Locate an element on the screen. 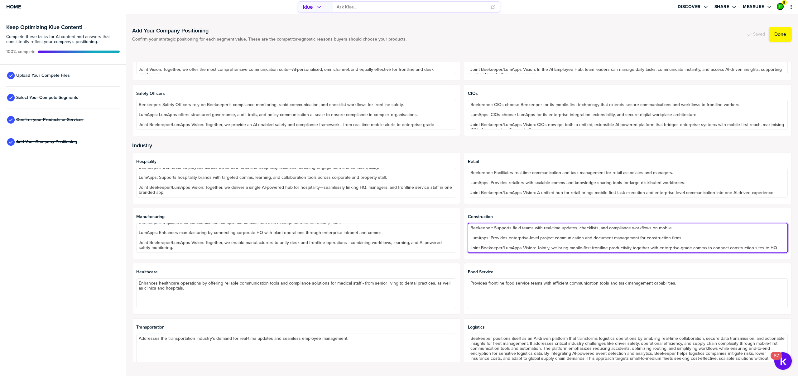 Image resolution: width=798 pixels, height=376 pixels. textarea: Beekeeper positions itself as an AI-driven platform that transforms logistics operations by enabl... is located at coordinates (628, 348).